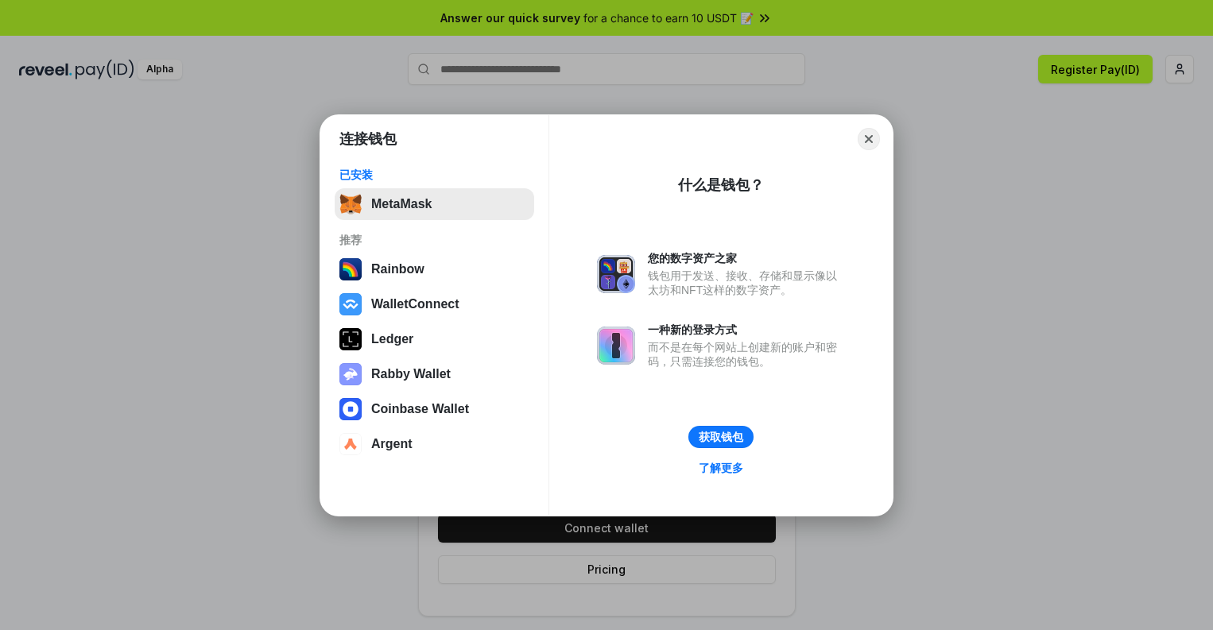  What do you see at coordinates (721, 437) in the screenshot?
I see `button: 获取钱包` at bounding box center [721, 437].